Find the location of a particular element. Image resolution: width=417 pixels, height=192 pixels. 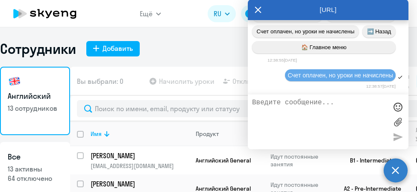

span: Ещё is located at coordinates (146, 14).